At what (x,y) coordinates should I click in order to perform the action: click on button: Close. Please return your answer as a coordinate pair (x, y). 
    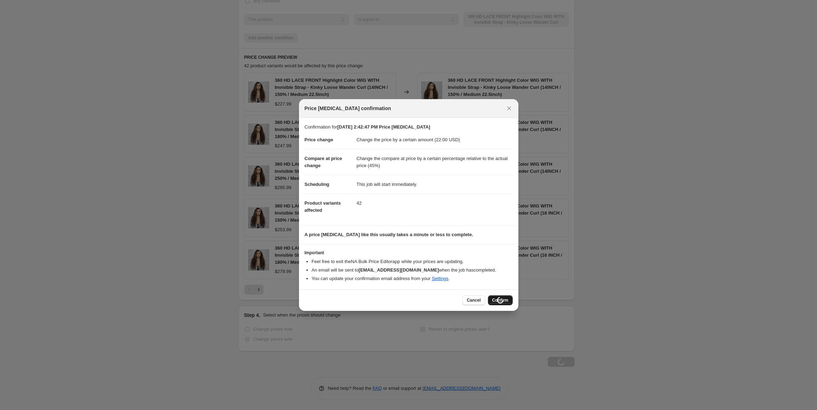
    Looking at the image, I should click on (509, 108).